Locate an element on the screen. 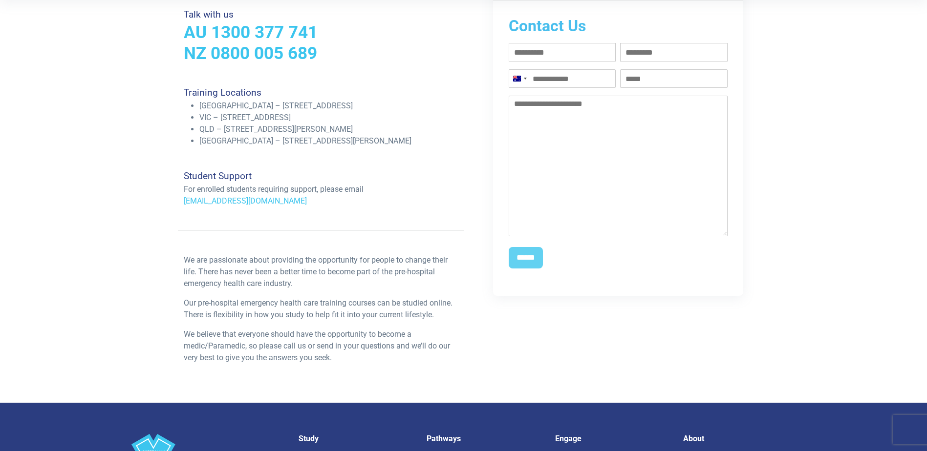 The image size is (927, 451). h4: Student Support is located at coordinates (320, 176).